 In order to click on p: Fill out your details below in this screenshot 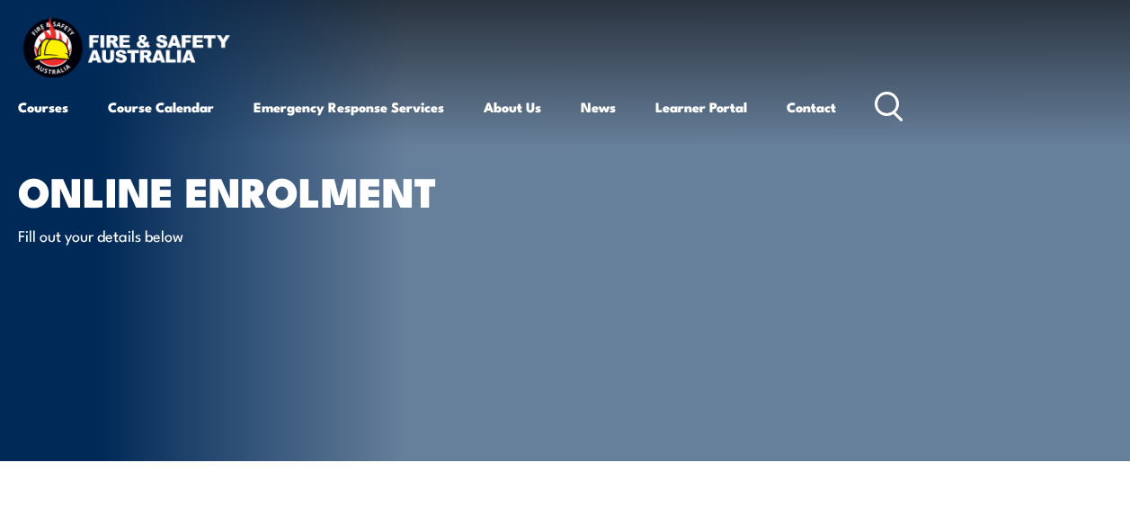, I will do `click(182, 235)`.